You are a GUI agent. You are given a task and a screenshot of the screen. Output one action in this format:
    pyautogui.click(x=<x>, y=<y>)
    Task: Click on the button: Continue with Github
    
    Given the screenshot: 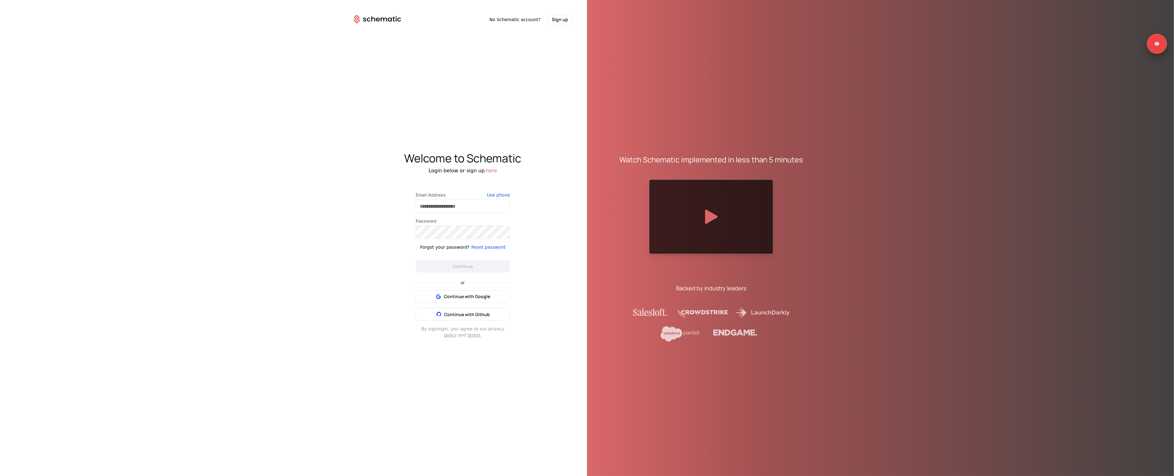 What is the action you would take?
    pyautogui.click(x=463, y=314)
    